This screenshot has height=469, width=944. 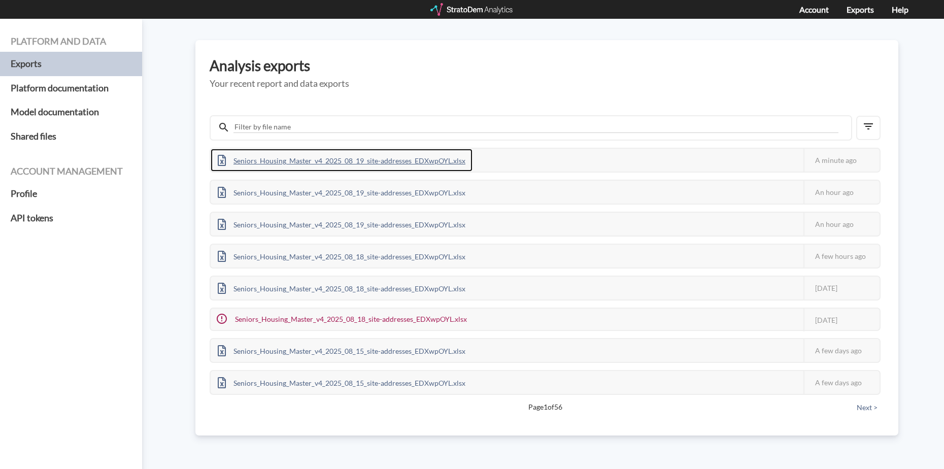 I want to click on a: Profile, so click(x=71, y=194).